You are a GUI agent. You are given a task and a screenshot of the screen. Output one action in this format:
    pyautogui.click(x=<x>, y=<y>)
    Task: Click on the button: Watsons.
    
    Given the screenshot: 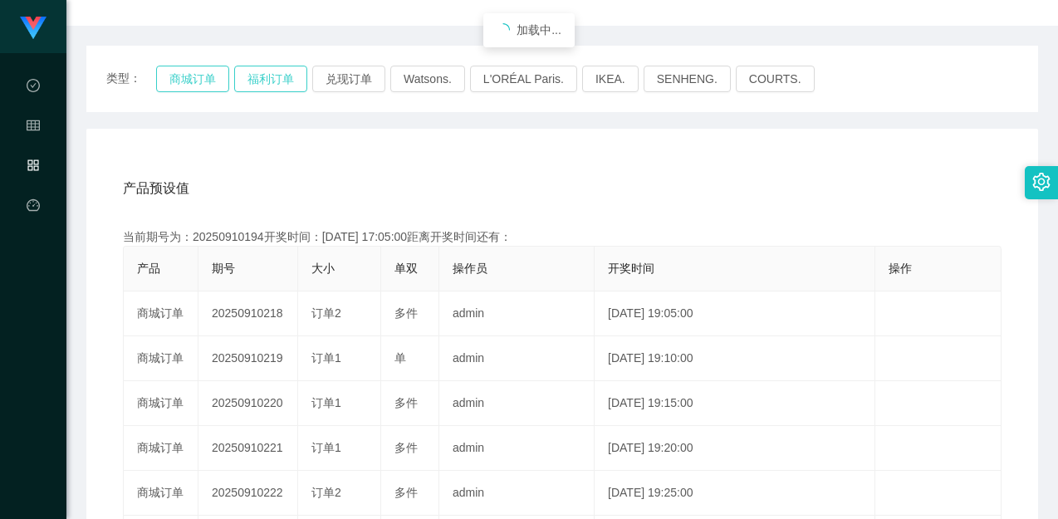 What is the action you would take?
    pyautogui.click(x=428, y=79)
    